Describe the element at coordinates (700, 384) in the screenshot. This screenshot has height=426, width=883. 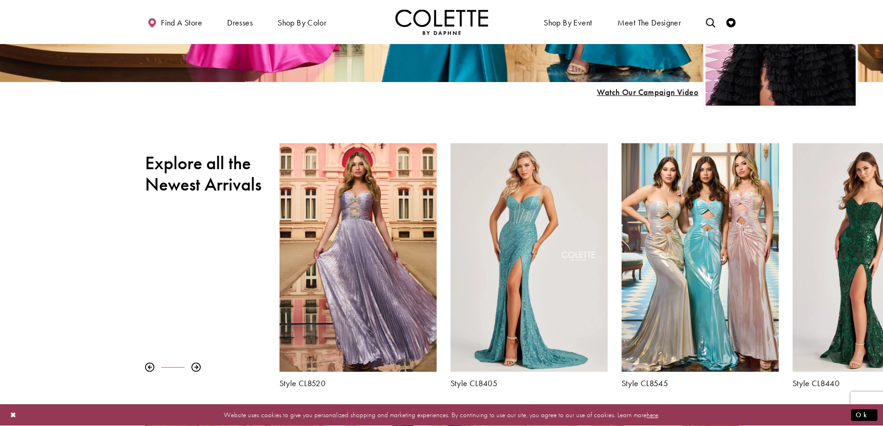
I see `h5: Style CL8545` at that location.